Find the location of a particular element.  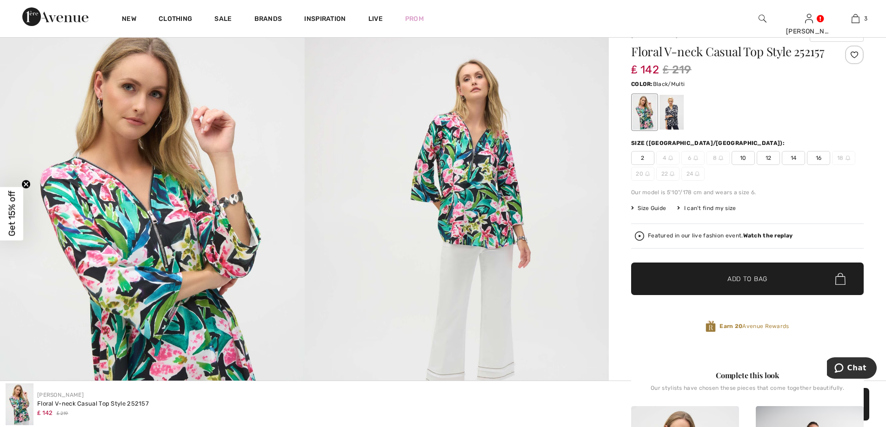

span: 2 is located at coordinates (642, 158).